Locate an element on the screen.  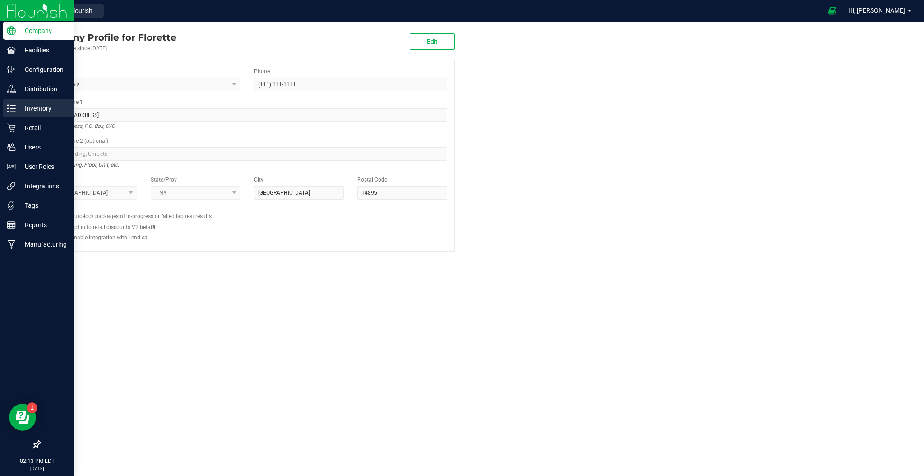
inline-svg: Reports is located at coordinates (11, 225).